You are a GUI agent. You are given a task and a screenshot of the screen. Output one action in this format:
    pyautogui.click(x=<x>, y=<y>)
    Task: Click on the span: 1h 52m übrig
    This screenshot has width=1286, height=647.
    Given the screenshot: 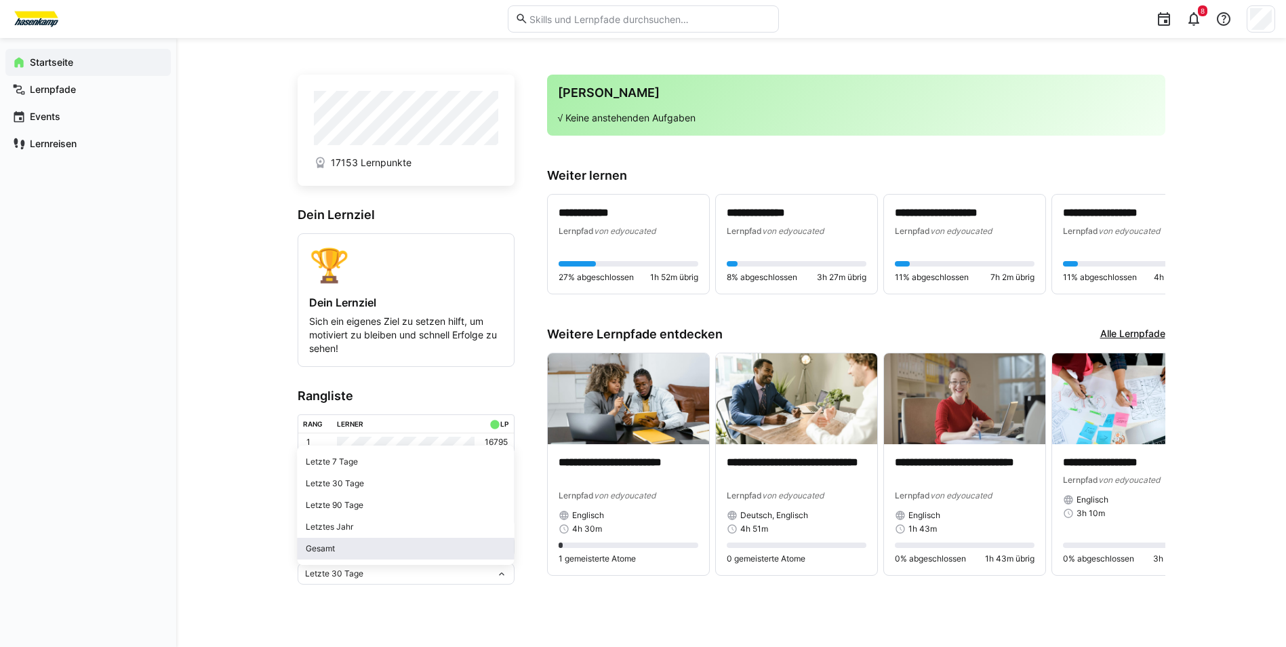 What is the action you would take?
    pyautogui.click(x=674, y=277)
    